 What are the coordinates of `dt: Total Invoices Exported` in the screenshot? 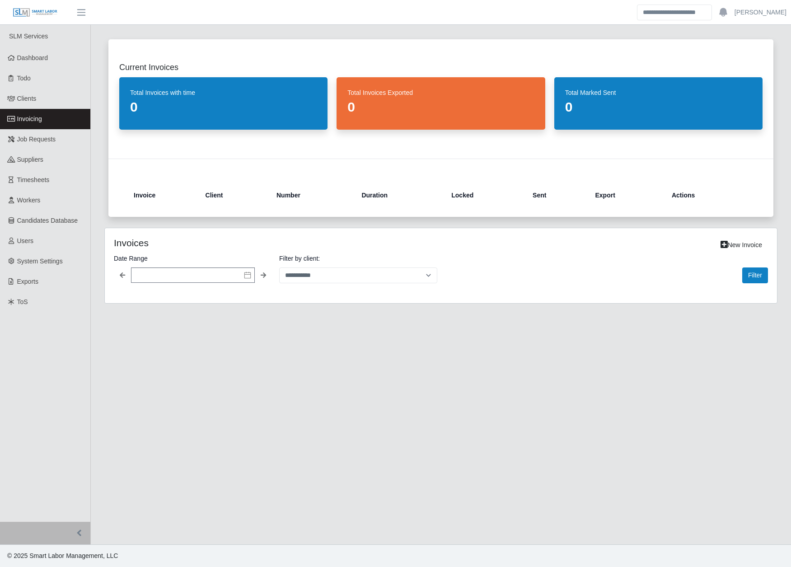 It's located at (440, 93).